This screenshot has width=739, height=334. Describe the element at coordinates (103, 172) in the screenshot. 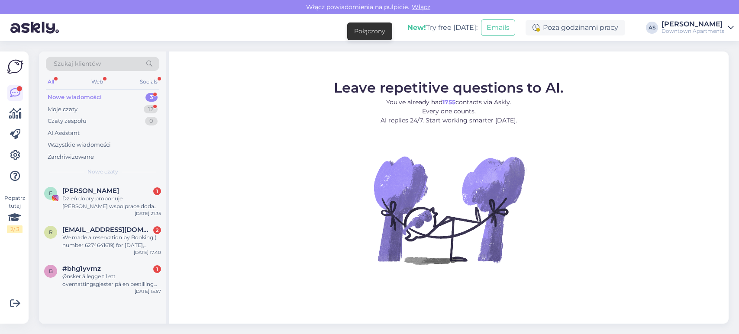

I see `span: Nowe czaty` at that location.